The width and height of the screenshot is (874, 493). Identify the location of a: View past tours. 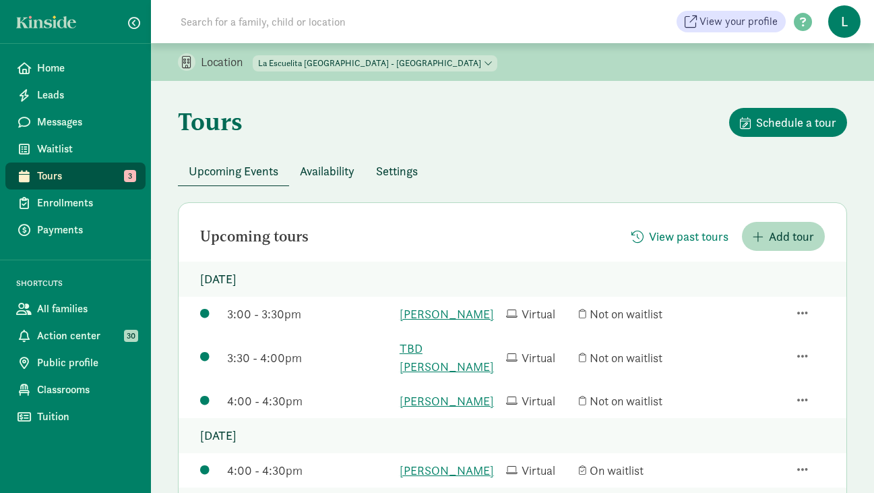
(680, 237).